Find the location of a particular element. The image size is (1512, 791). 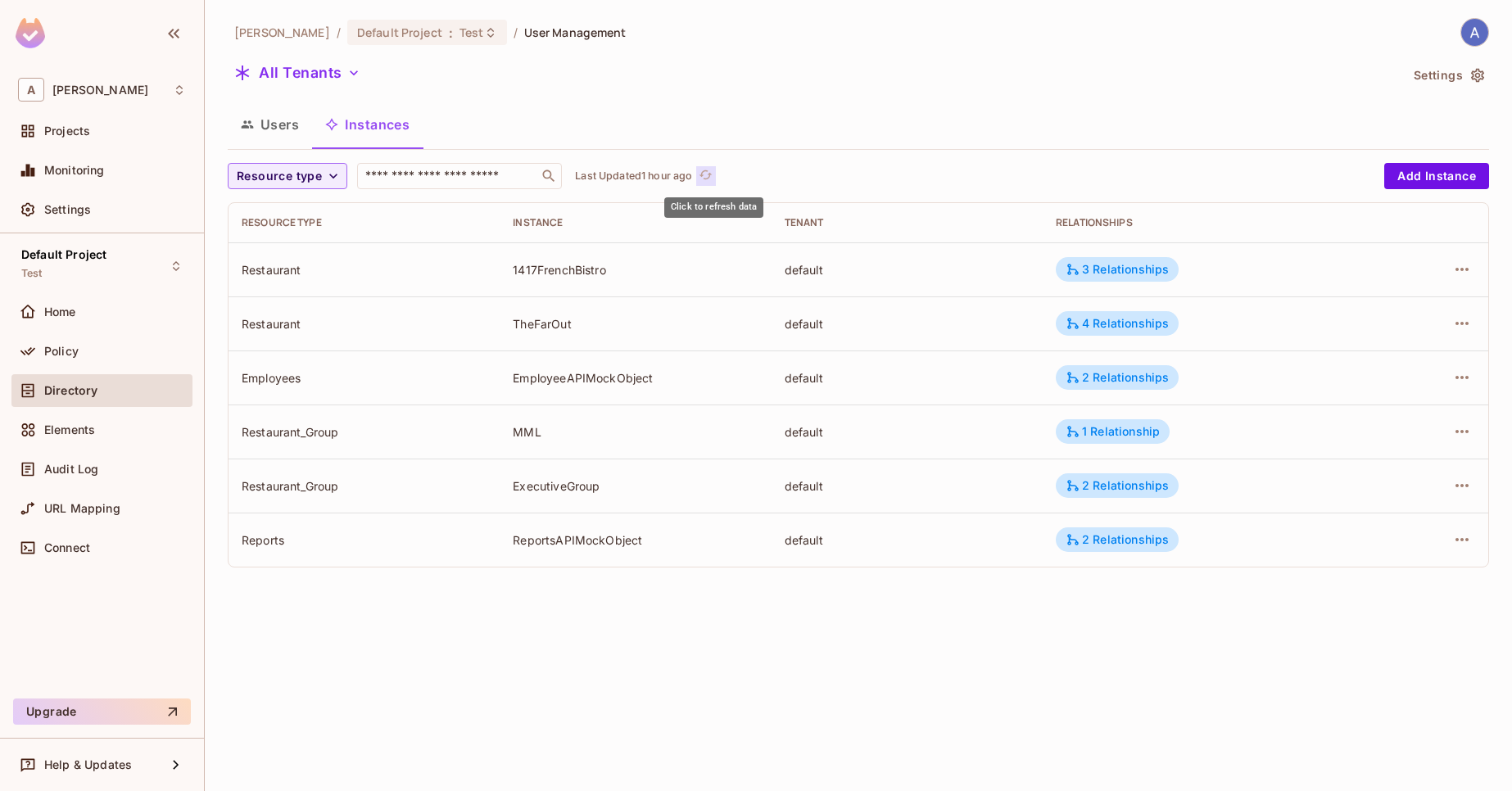

img: Akash Kinage is located at coordinates (1475, 32).